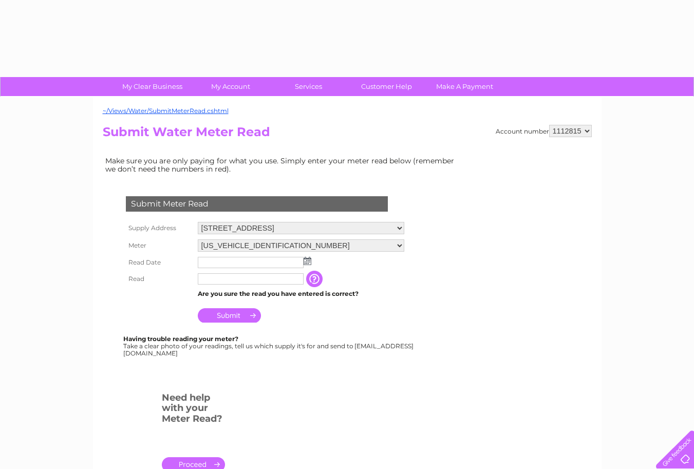 The image size is (694, 469). What do you see at coordinates (159, 279) in the screenshot?
I see `th: Read` at bounding box center [159, 279].